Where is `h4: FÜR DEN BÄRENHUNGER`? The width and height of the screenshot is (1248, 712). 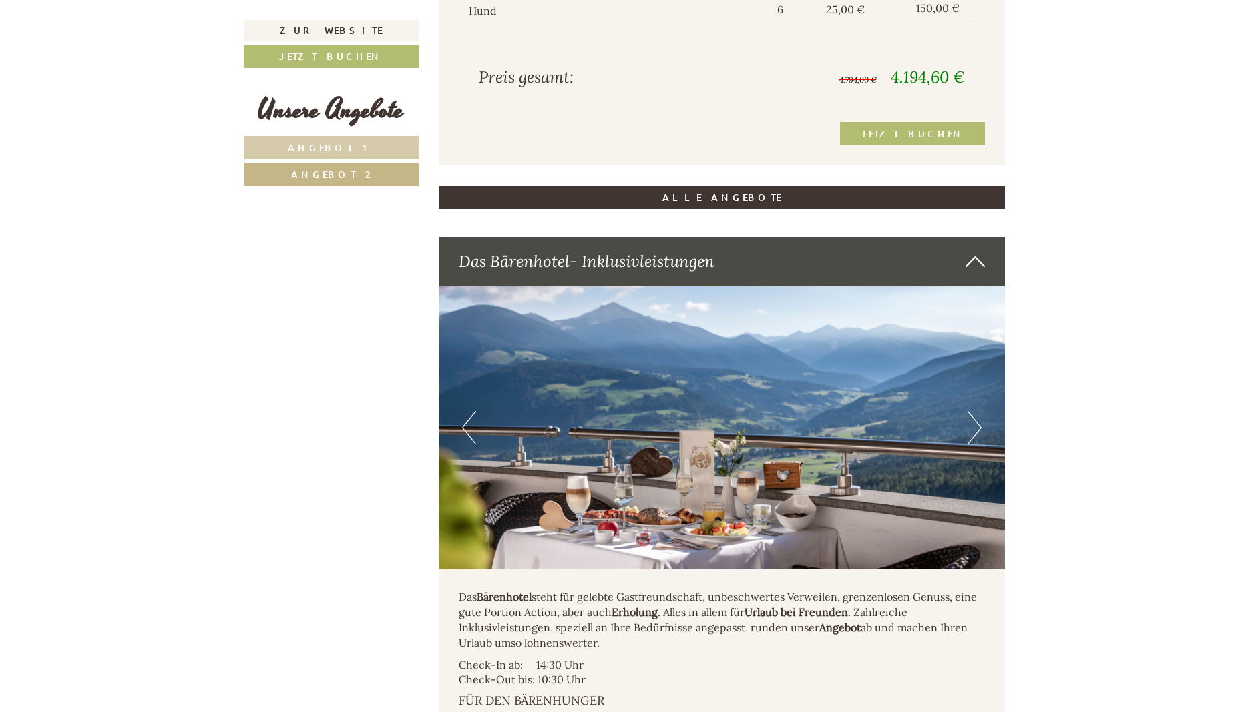
h4: FÜR DEN BÄRENHUNGER is located at coordinates (722, 701).